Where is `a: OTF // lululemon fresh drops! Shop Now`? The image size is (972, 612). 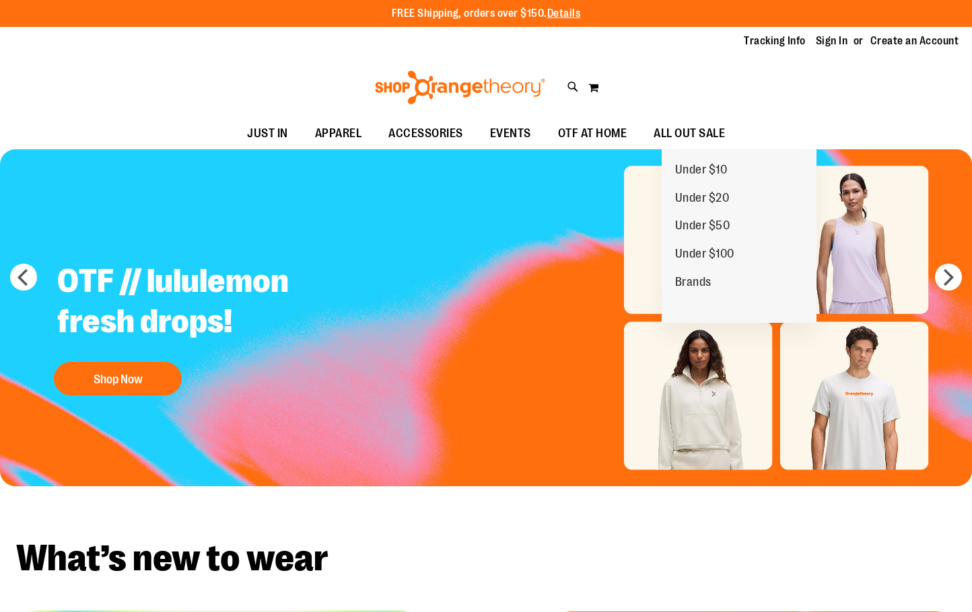 a: OTF // lululemon fresh drops! Shop Now is located at coordinates (214, 326).